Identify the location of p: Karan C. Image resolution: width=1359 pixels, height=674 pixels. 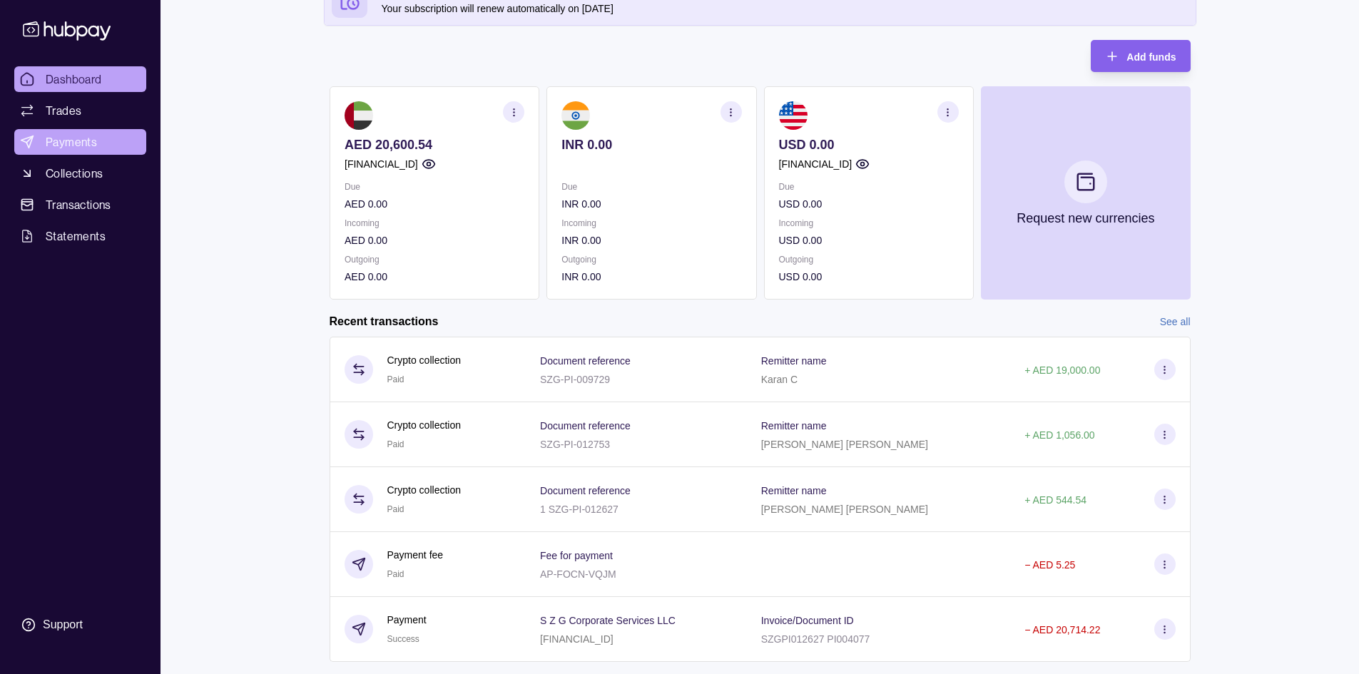
(779, 379).